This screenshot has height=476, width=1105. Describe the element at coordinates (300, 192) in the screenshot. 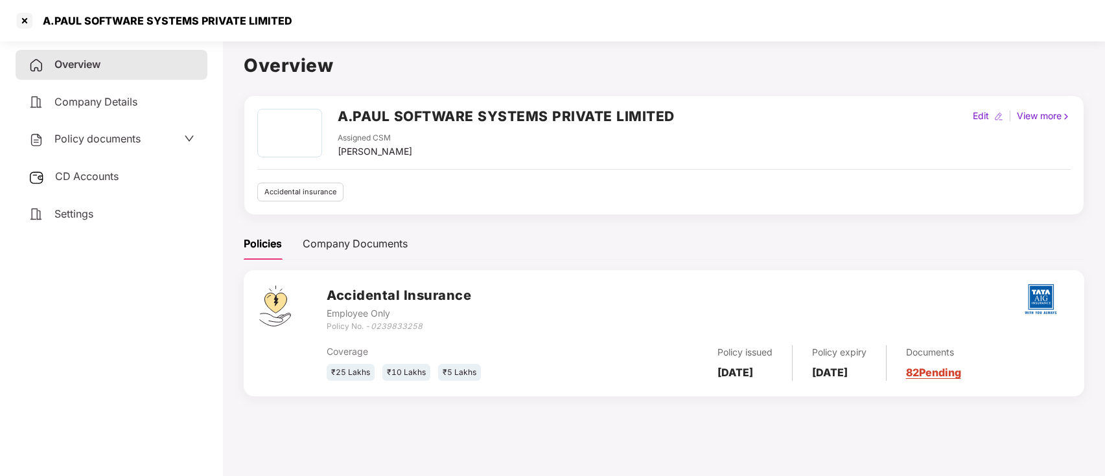

I see `div: Accidental insurance` at that location.